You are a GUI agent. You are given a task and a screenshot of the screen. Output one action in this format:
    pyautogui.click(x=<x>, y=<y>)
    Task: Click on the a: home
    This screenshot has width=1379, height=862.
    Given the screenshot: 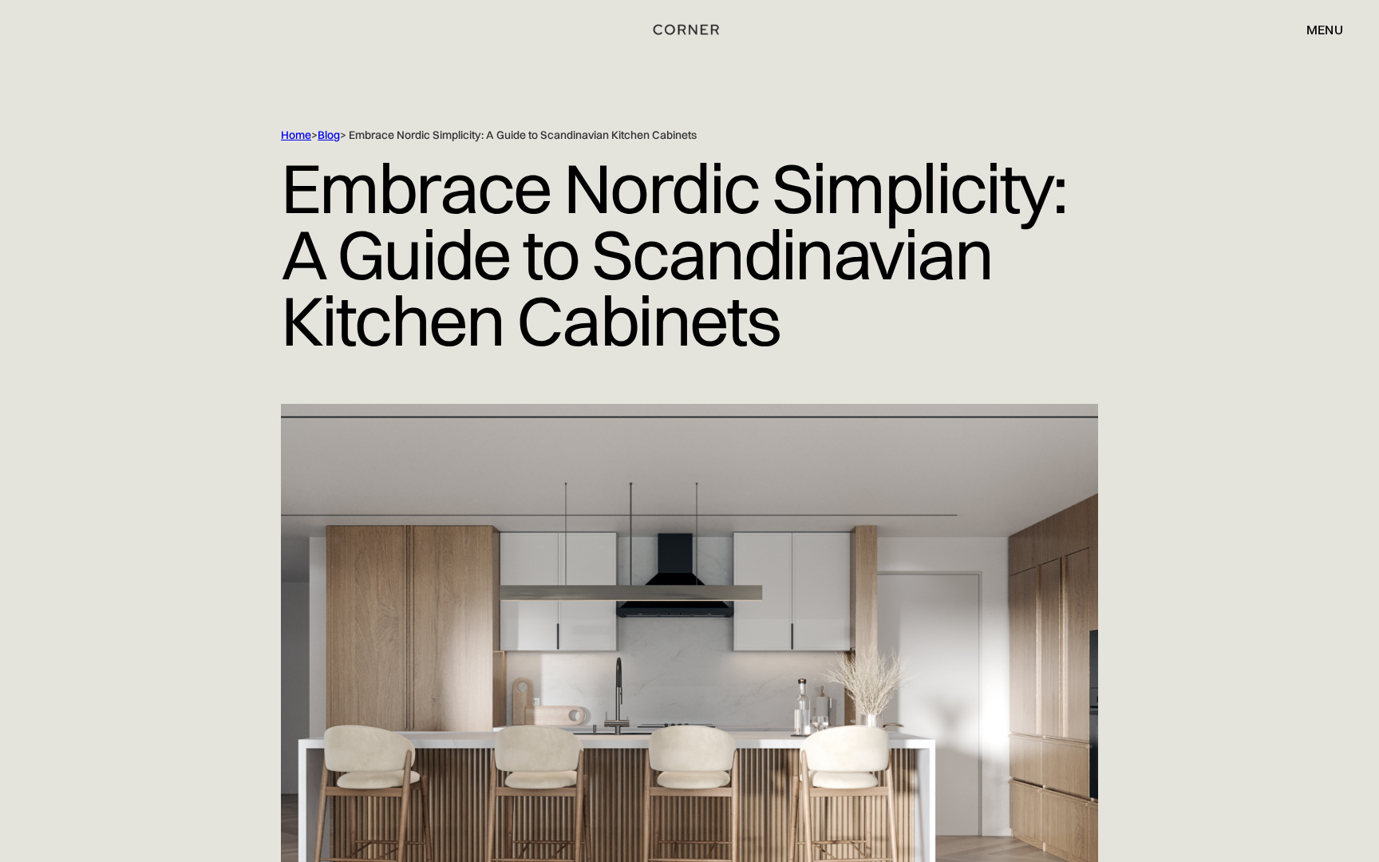 What is the action you would take?
    pyautogui.click(x=689, y=30)
    